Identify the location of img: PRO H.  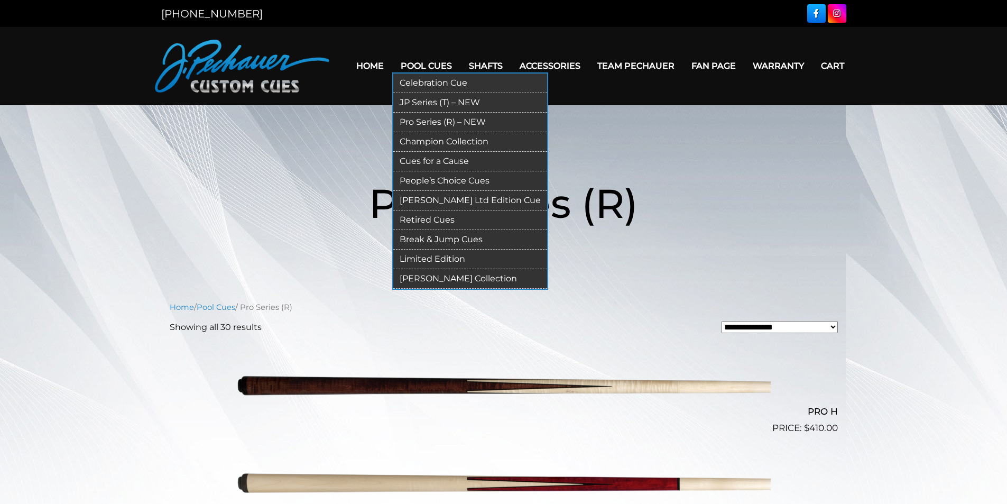
(504, 386).